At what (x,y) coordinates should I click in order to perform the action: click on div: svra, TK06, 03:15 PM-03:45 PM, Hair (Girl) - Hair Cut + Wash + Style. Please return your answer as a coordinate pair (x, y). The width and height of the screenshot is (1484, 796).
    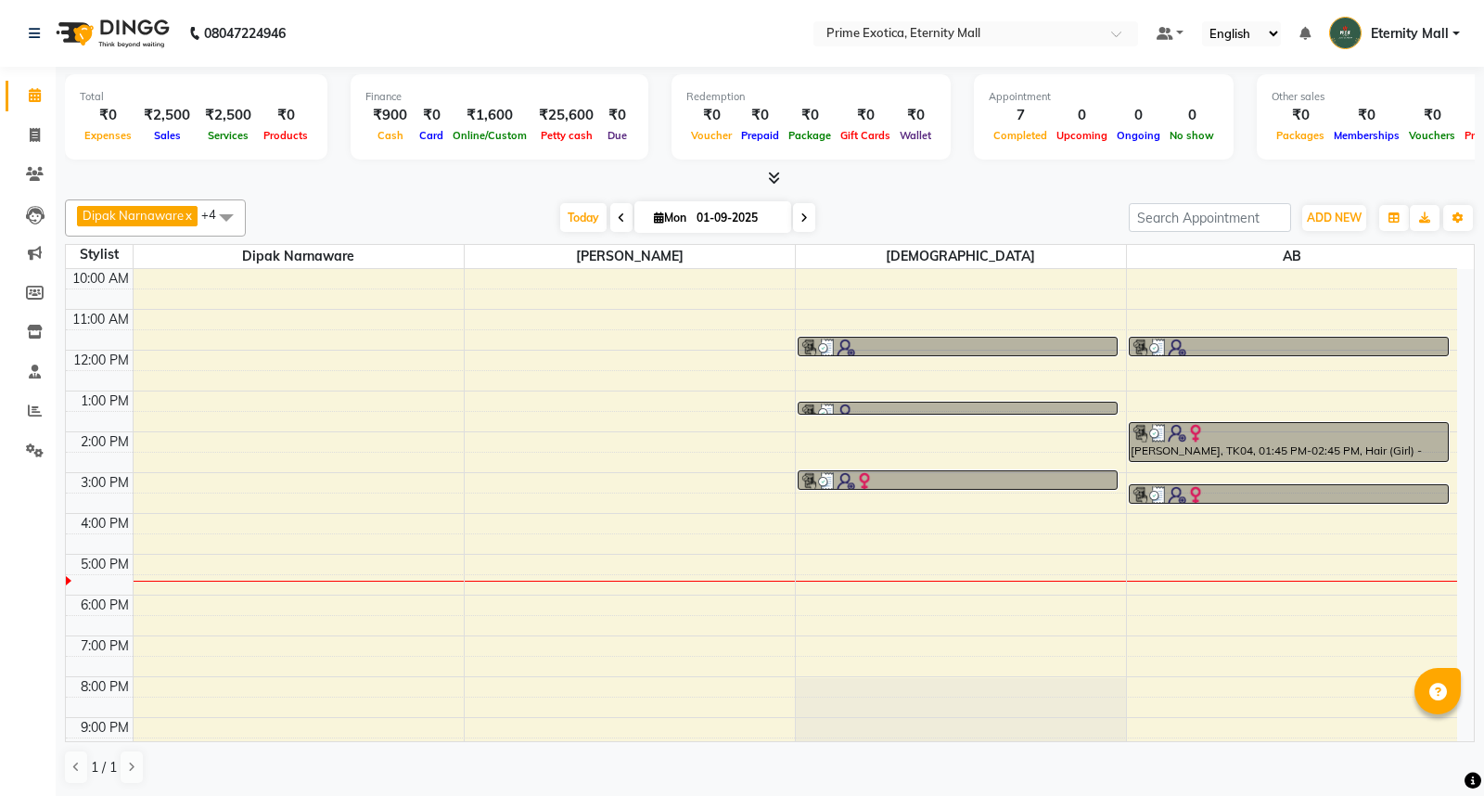
    Looking at the image, I should click on (1289, 494).